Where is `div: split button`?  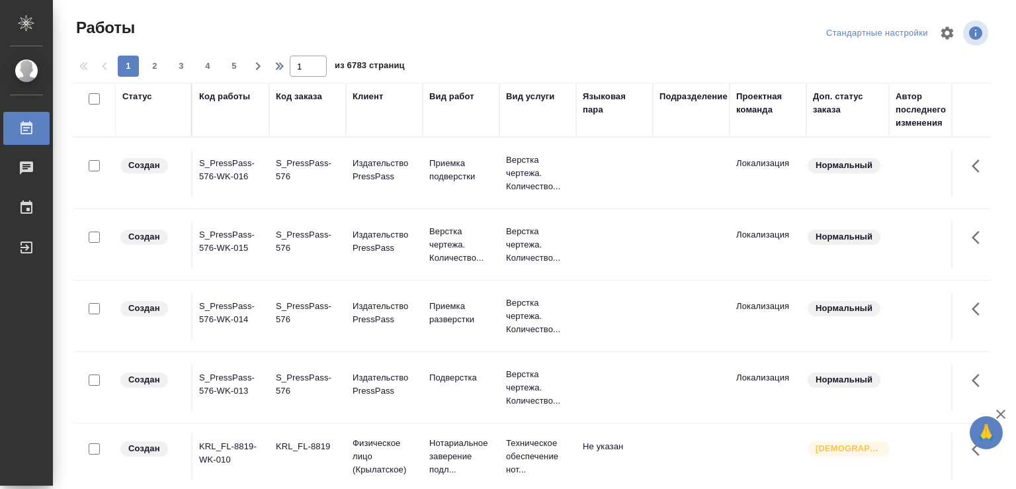 div: split button is located at coordinates (877, 33).